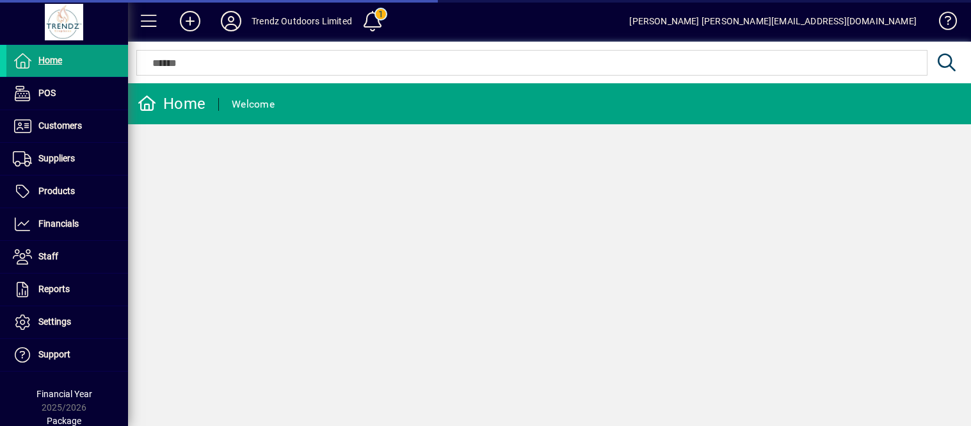  What do you see at coordinates (67, 322) in the screenshot?
I see `a: Settings` at bounding box center [67, 322].